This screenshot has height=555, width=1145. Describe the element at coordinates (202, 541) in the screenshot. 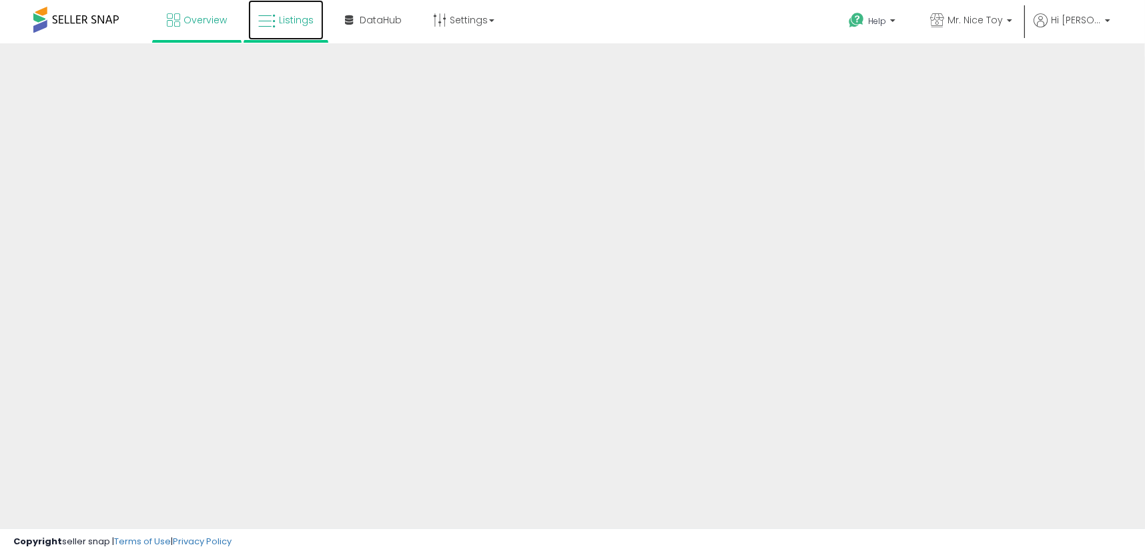

I see `a: Privacy Policy` at that location.